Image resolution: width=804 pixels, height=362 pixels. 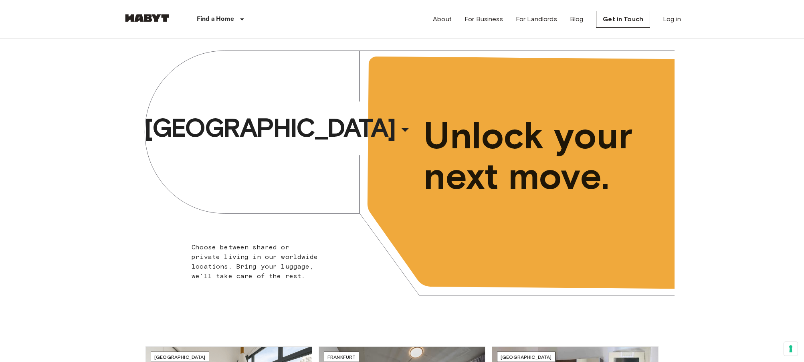 I want to click on a: Log in, so click(x=671, y=19).